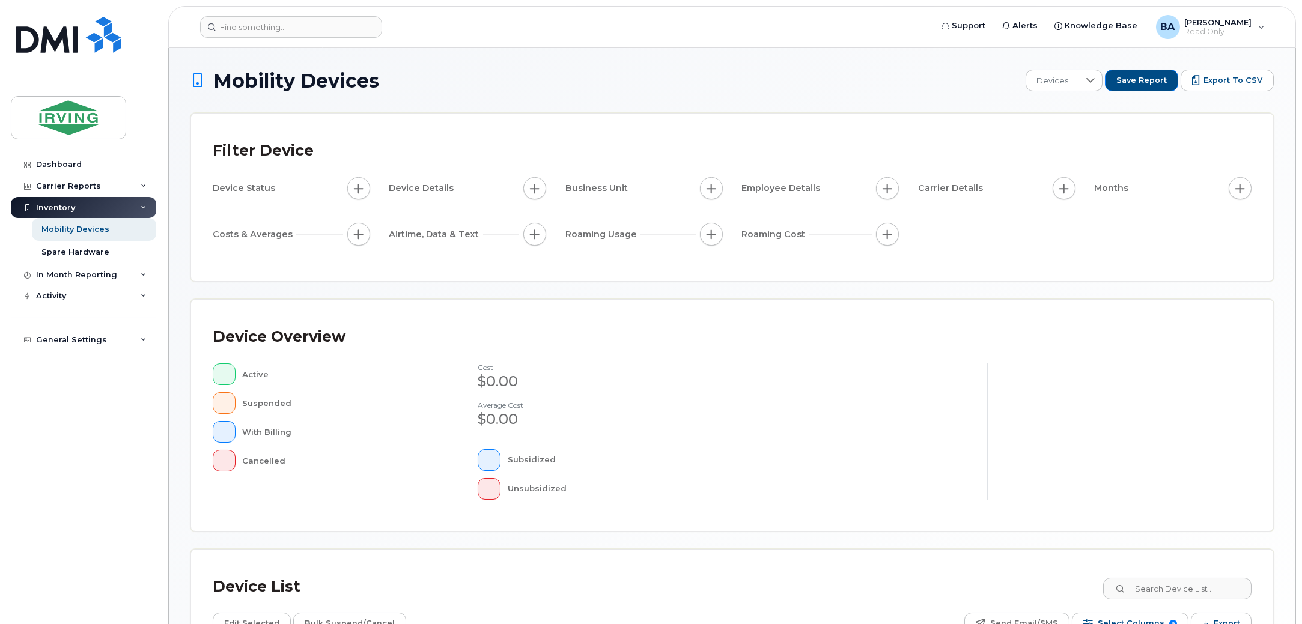 The height and width of the screenshot is (624, 1302). What do you see at coordinates (590, 367) in the screenshot?
I see `h4: cost` at bounding box center [590, 367].